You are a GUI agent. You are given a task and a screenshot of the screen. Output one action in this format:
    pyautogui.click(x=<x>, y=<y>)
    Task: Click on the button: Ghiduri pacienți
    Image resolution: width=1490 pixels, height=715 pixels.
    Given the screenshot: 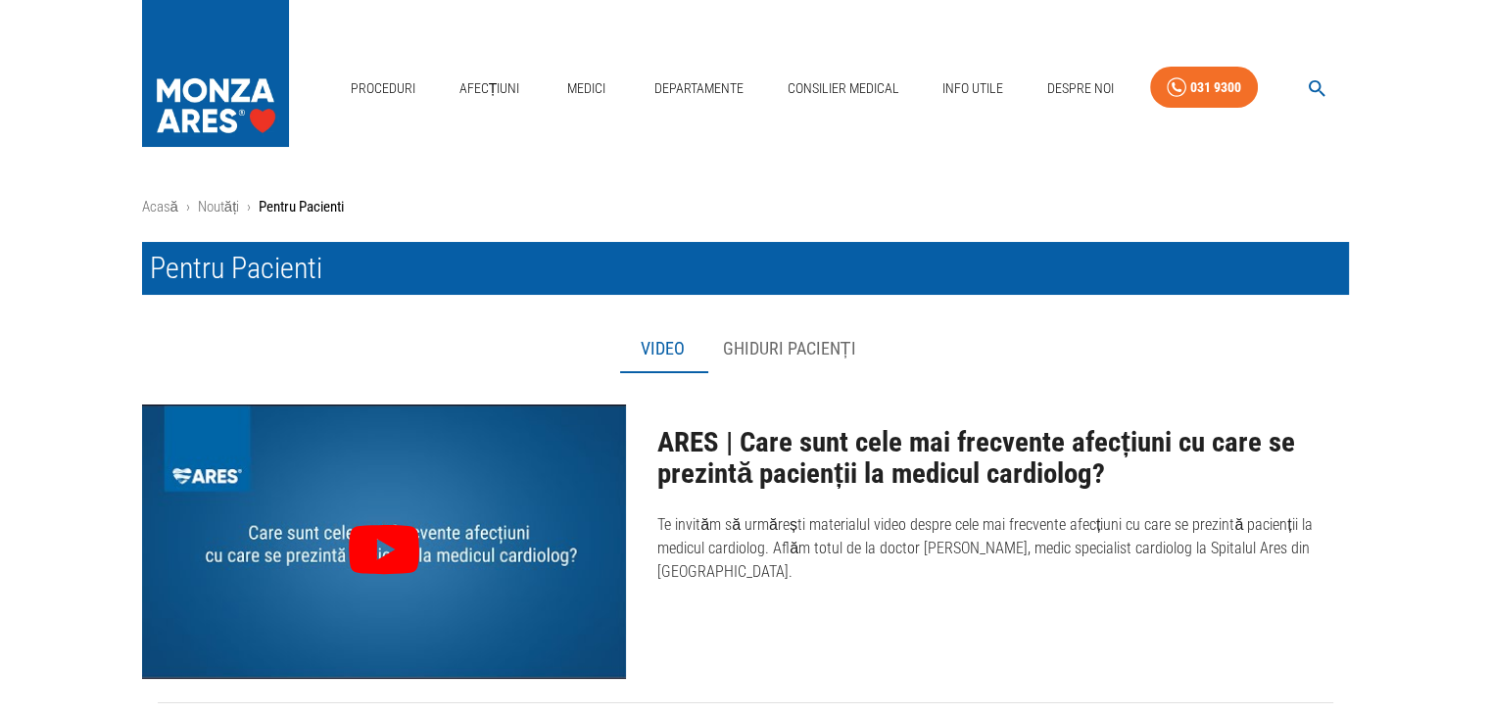 What is the action you would take?
    pyautogui.click(x=790, y=350)
    